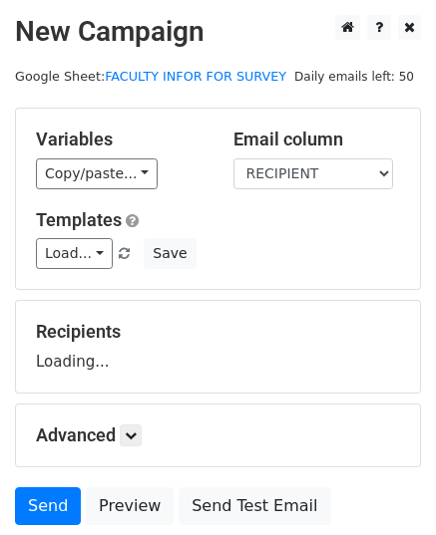  What do you see at coordinates (354, 76) in the screenshot?
I see `a: Daily emails left: 50` at bounding box center [354, 76].